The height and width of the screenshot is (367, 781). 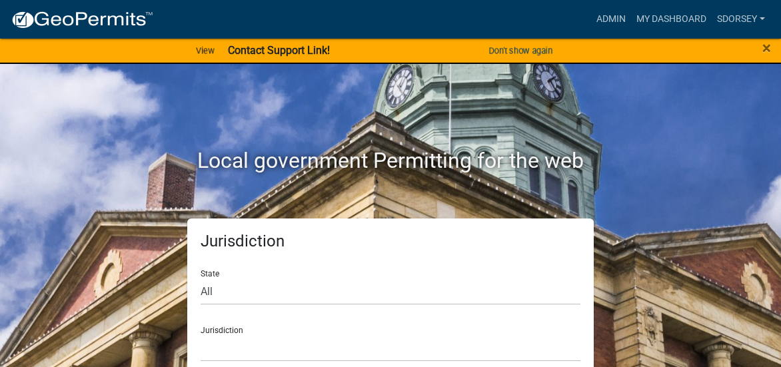 I want to click on h5: Jurisdiction, so click(x=390, y=241).